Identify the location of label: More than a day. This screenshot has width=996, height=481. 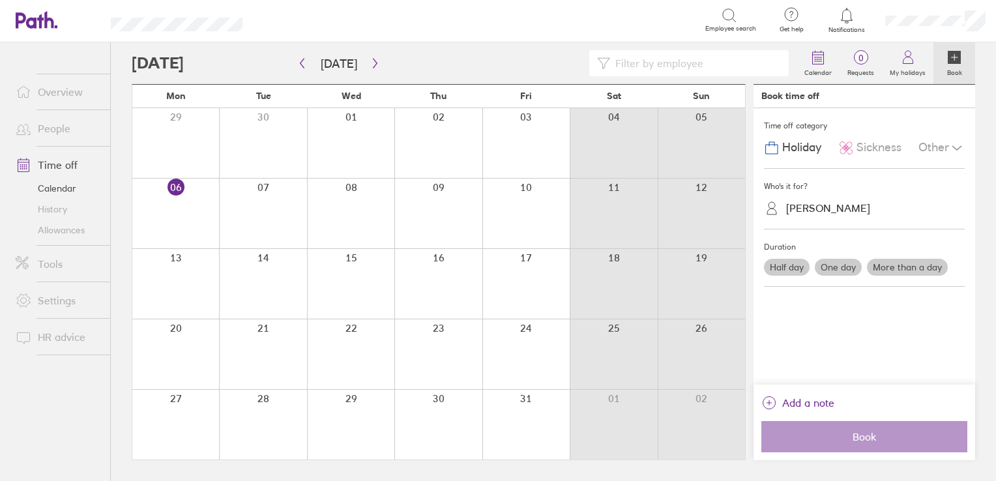
(907, 267).